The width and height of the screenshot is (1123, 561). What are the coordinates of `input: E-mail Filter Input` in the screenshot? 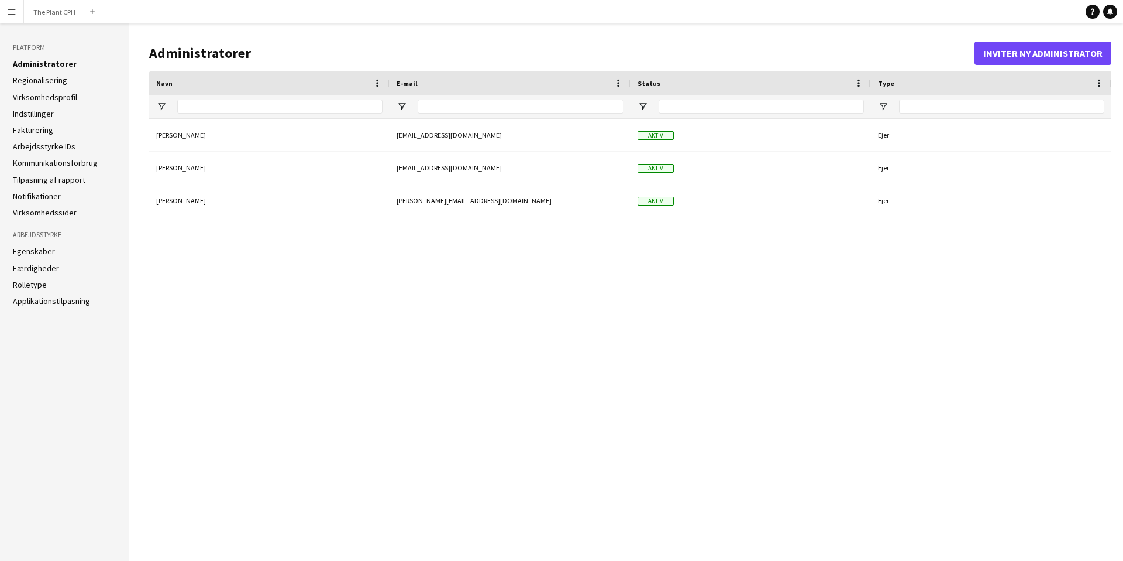 It's located at (521, 106).